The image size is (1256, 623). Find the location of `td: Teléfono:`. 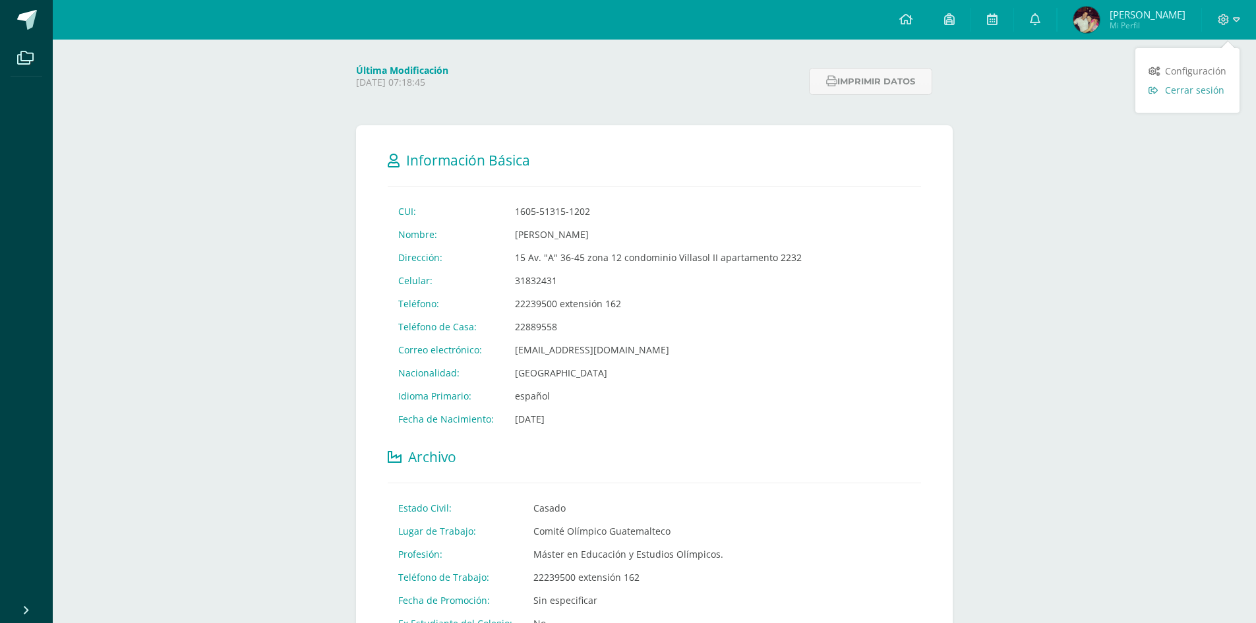

td: Teléfono: is located at coordinates (446, 303).